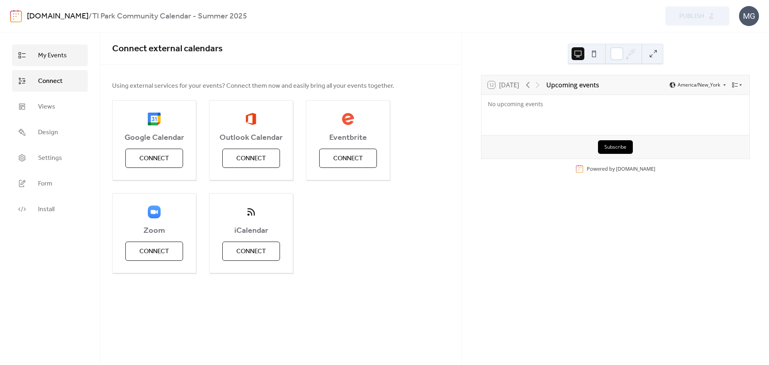 The width and height of the screenshot is (769, 365). What do you see at coordinates (16, 16) in the screenshot?
I see `img: logo` at bounding box center [16, 16].